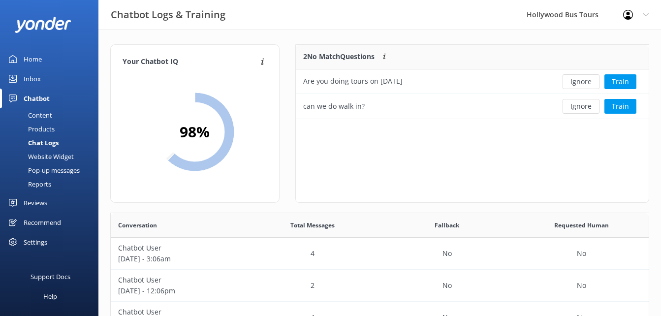 The image size is (661, 316). What do you see at coordinates (40, 156) in the screenshot?
I see `div: Website Widget` at bounding box center [40, 156].